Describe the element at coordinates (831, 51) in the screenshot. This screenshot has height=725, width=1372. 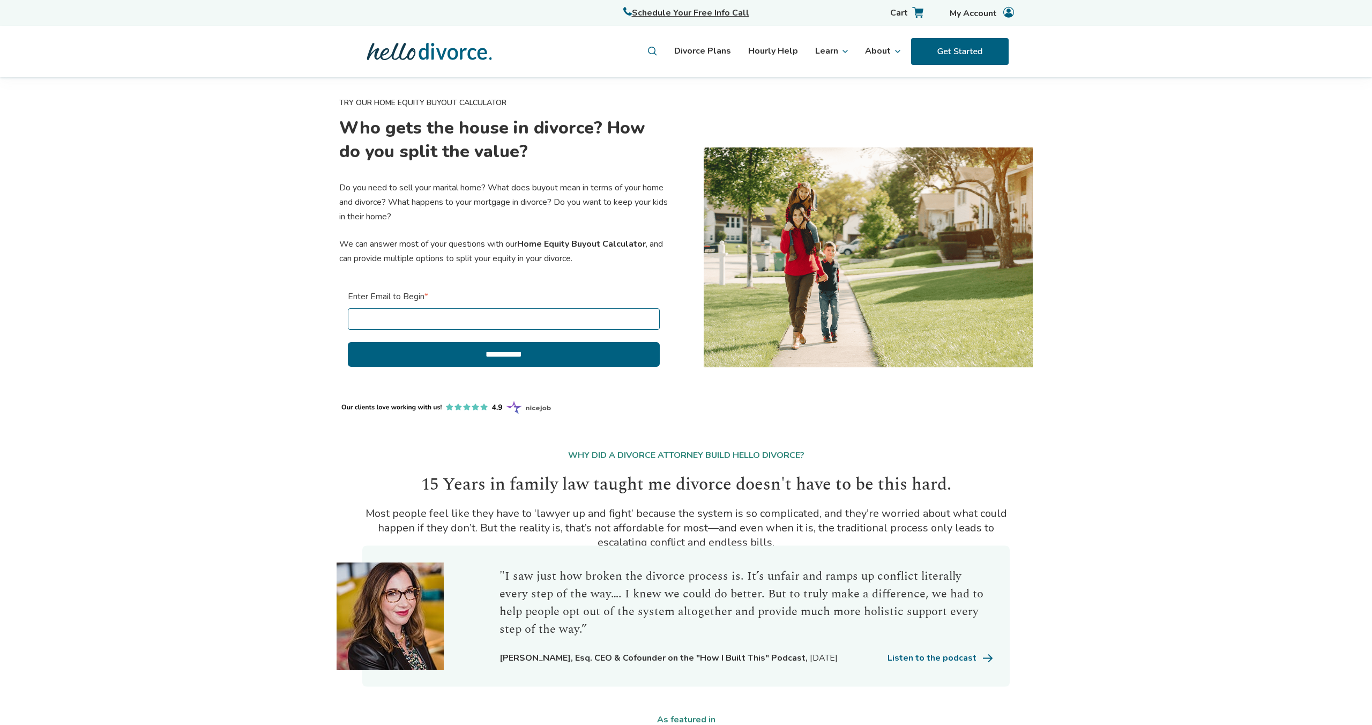
I see `li: Learn` at that location.